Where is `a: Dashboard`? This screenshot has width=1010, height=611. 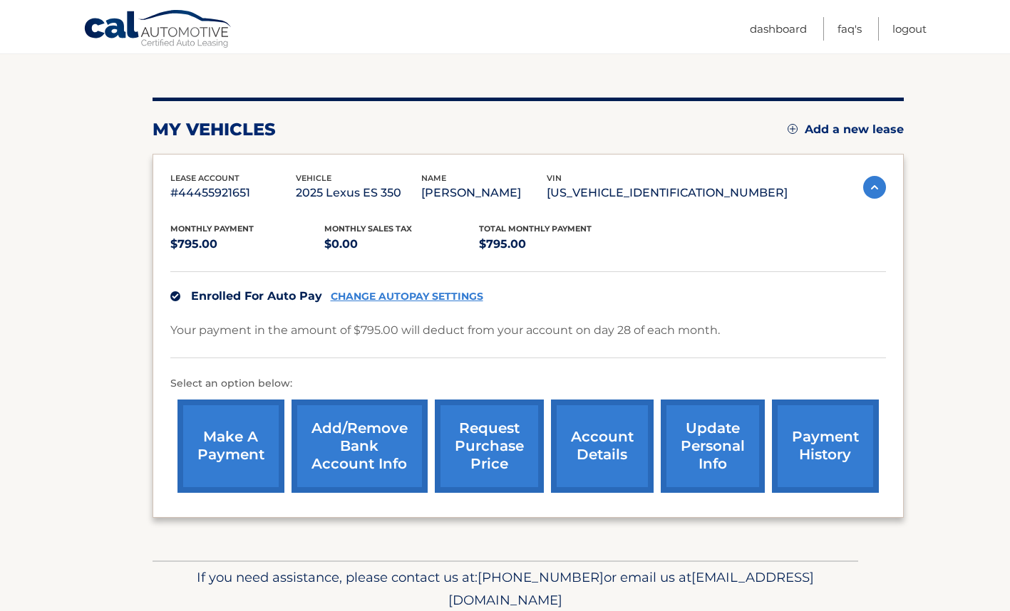
a: Dashboard is located at coordinates (778, 29).